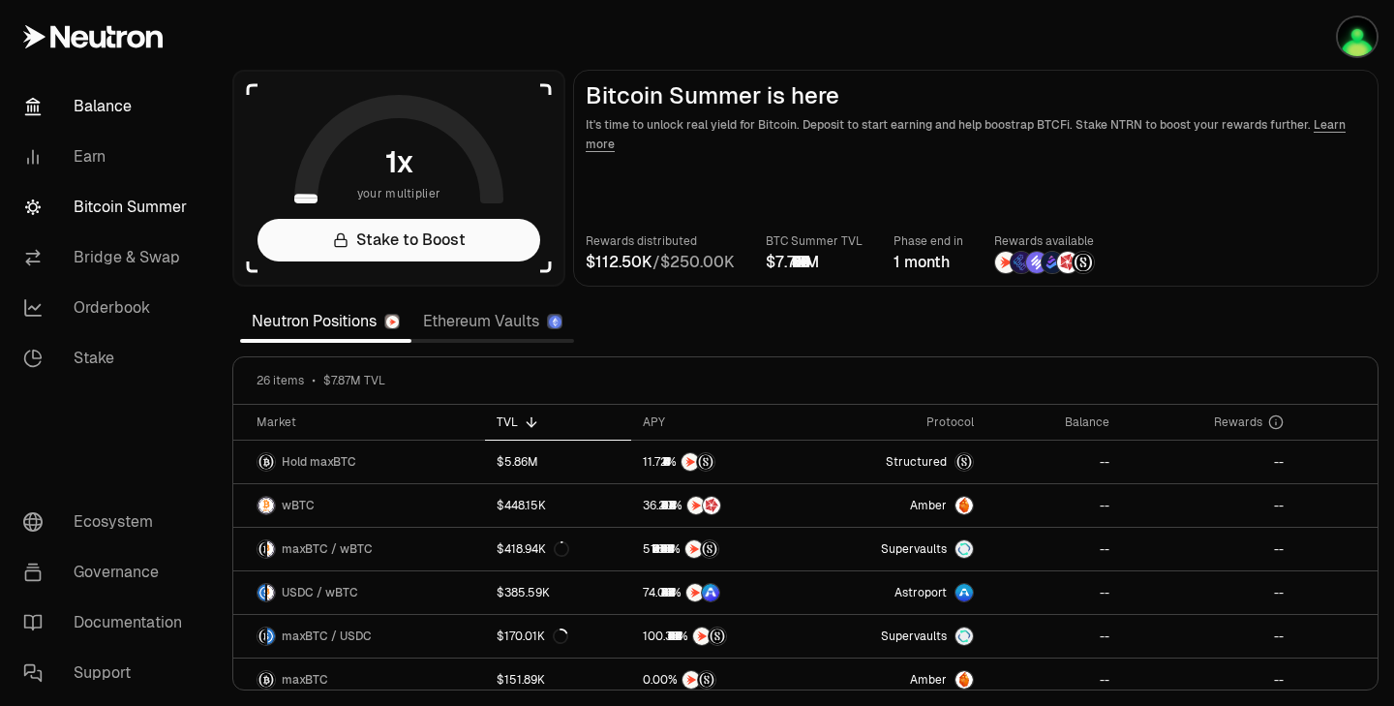 The width and height of the screenshot is (1394, 706). Describe the element at coordinates (720, 593) in the screenshot. I see `a: NTRNASTRO` at that location.